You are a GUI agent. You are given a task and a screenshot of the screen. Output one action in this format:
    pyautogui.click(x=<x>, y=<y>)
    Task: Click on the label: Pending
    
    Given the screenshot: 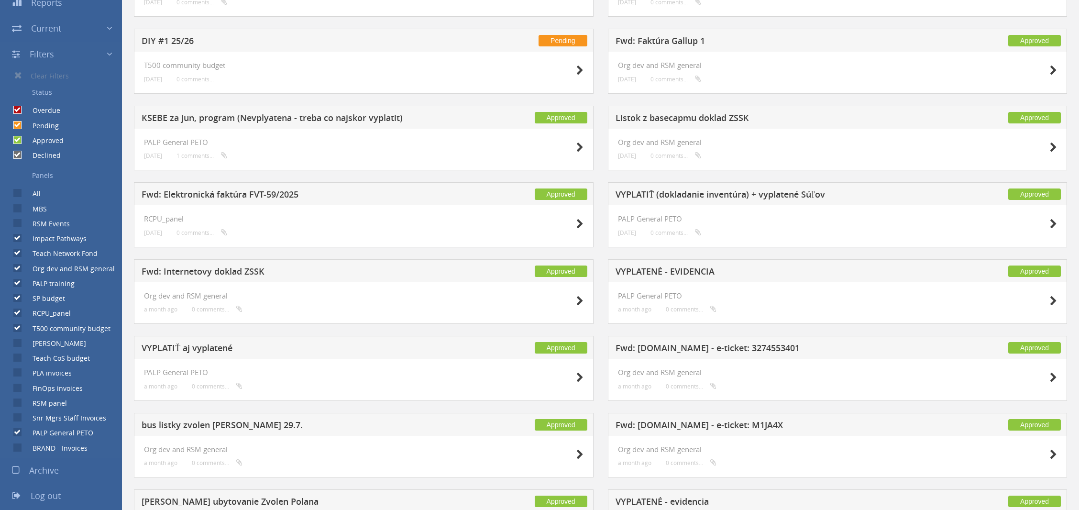 What is the action you would take?
    pyautogui.click(x=41, y=126)
    